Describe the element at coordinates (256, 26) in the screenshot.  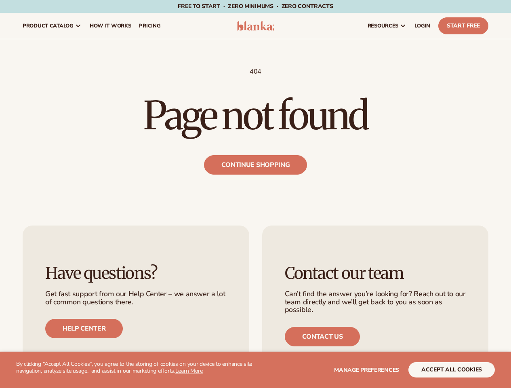
I see `a: logo` at that location.